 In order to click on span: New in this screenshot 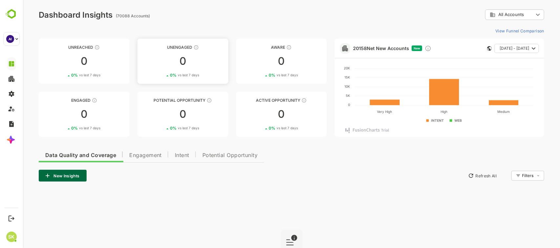, I will do `click(394, 48)`.